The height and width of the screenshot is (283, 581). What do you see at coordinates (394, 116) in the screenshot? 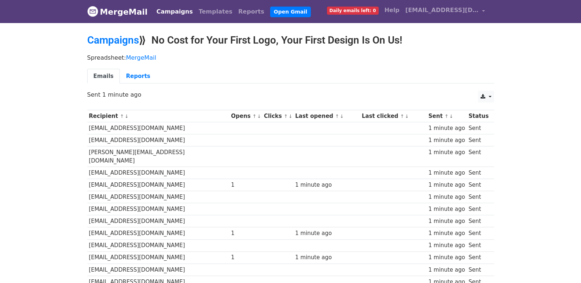
I see `th: Last clicked` at bounding box center [394, 116].